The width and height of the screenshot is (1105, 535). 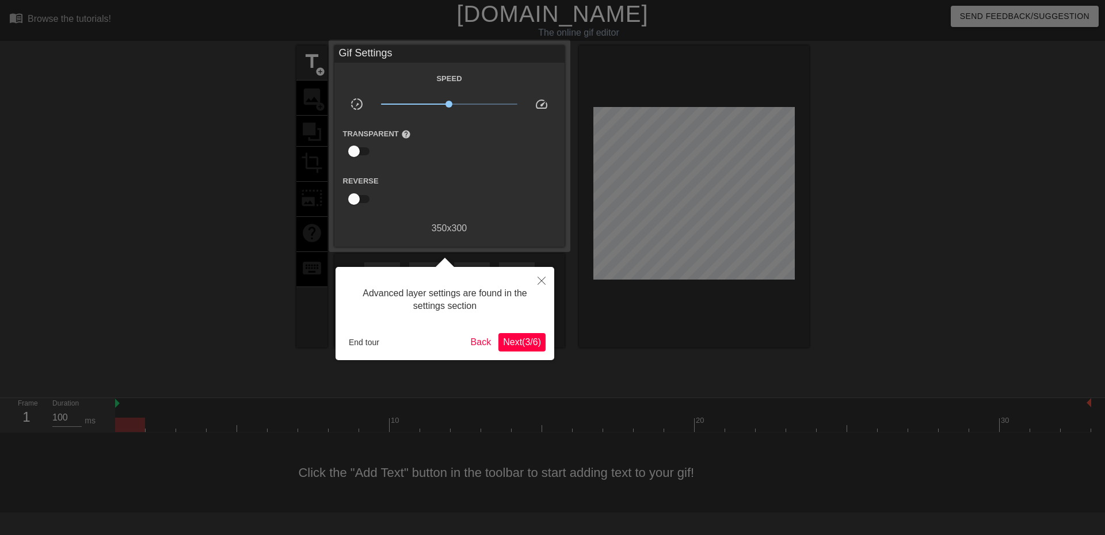 I want to click on span: Next ( 3 / 6 ), so click(x=522, y=342).